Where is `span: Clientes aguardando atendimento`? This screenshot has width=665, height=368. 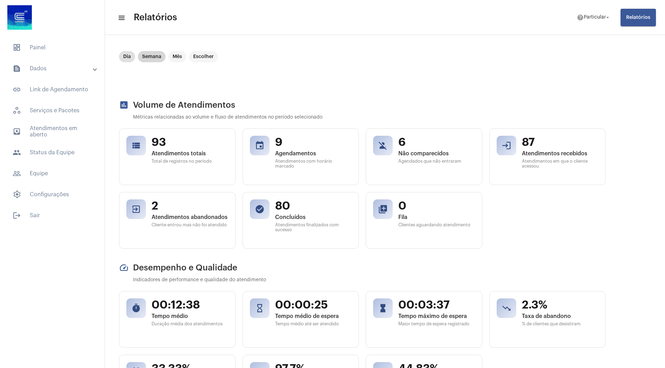 span: Clientes aguardando atendimento is located at coordinates (436, 225).